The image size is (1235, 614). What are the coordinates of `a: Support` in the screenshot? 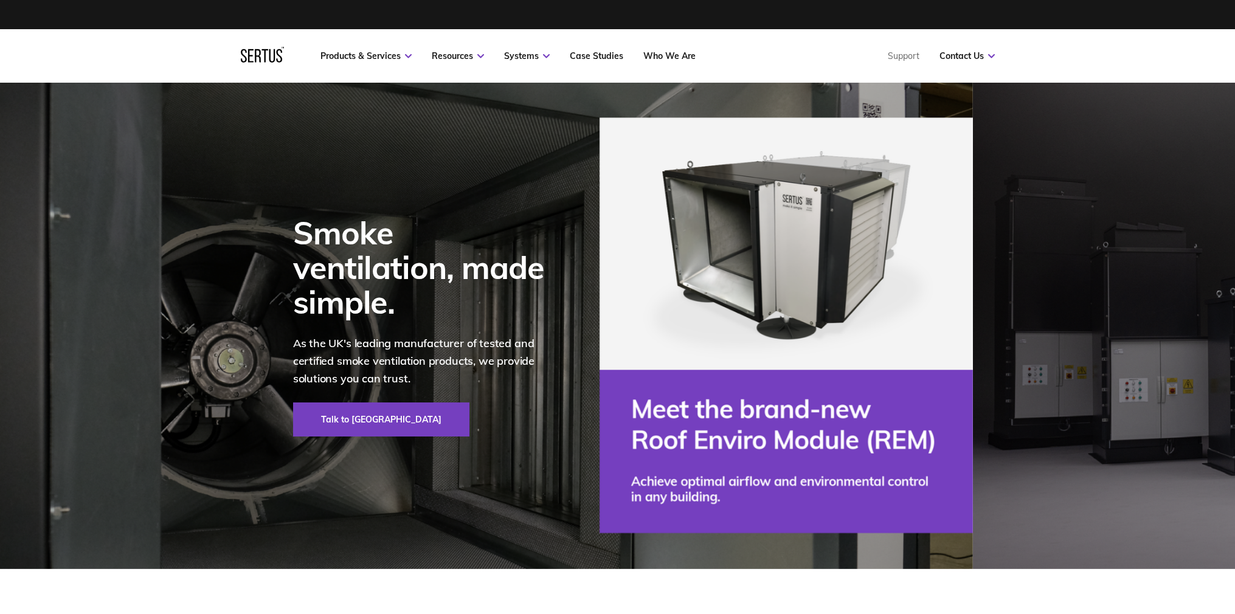 It's located at (904, 56).